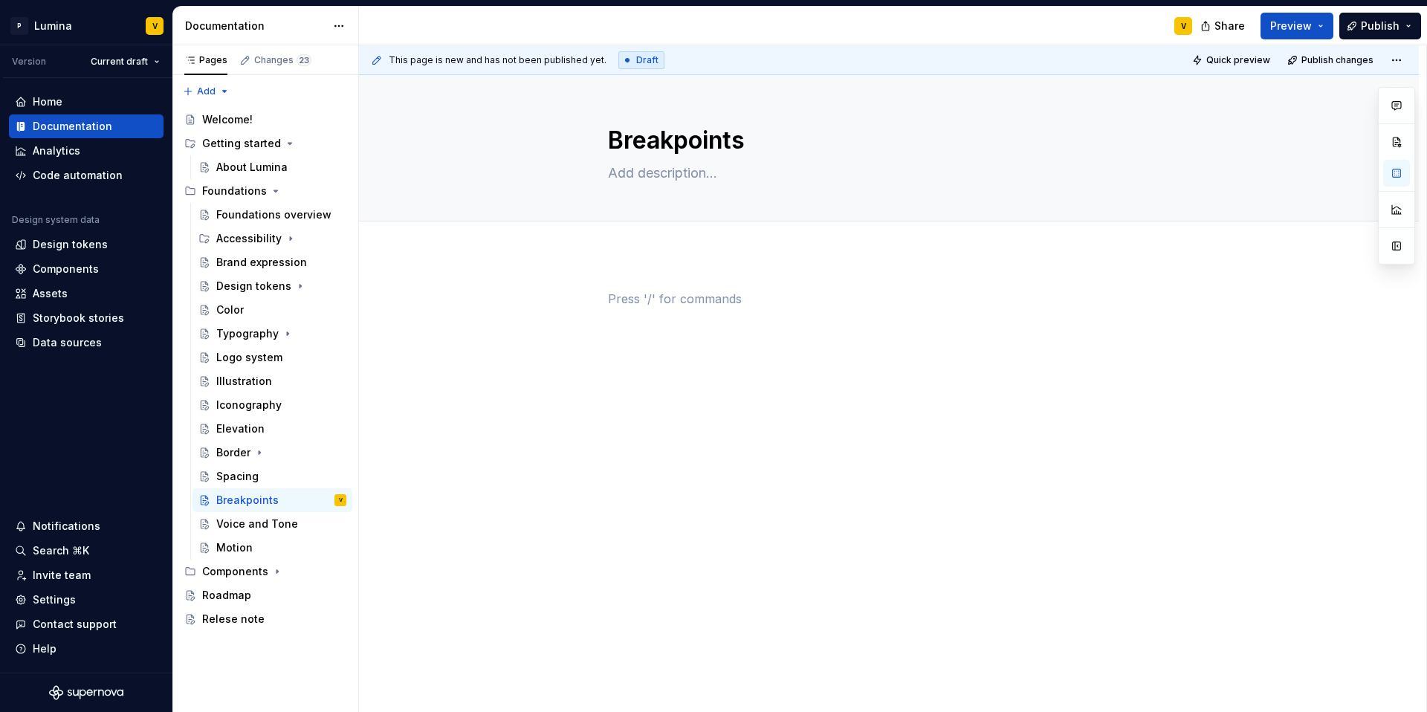 This screenshot has height=712, width=1427. I want to click on a: Brand expression, so click(272, 262).